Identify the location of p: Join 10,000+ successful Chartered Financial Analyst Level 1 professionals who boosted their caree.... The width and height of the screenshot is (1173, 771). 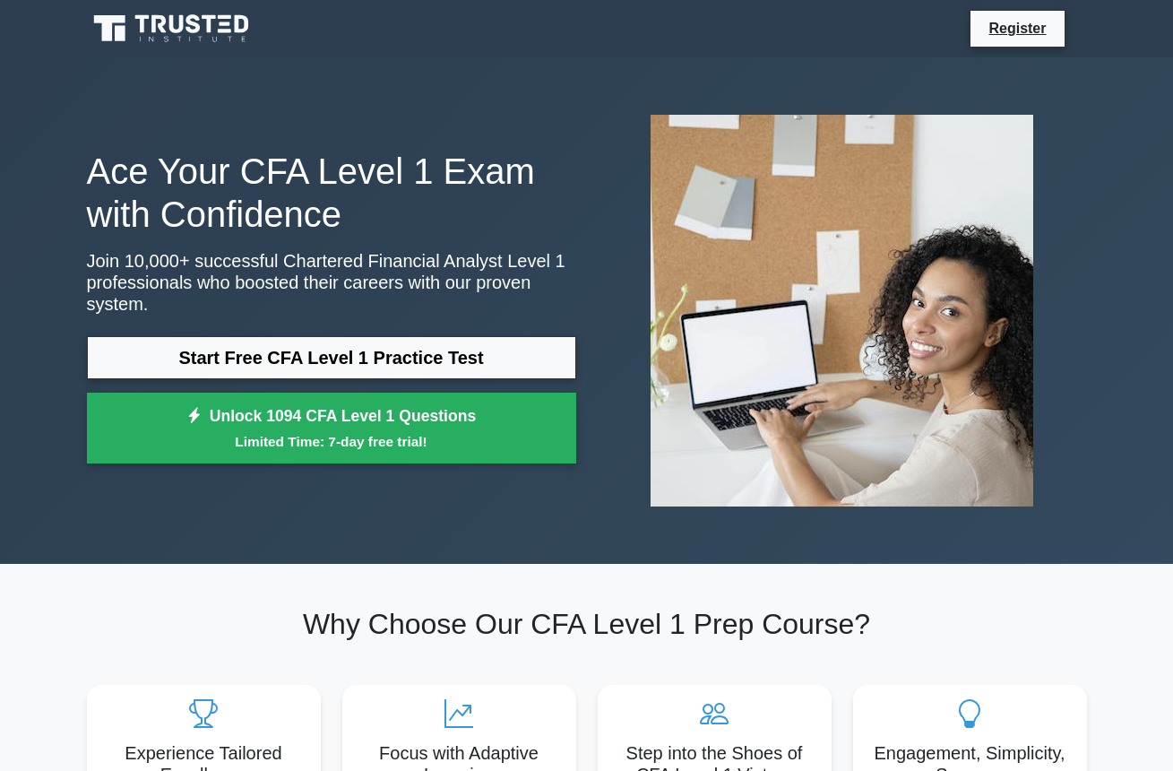
(332, 282).